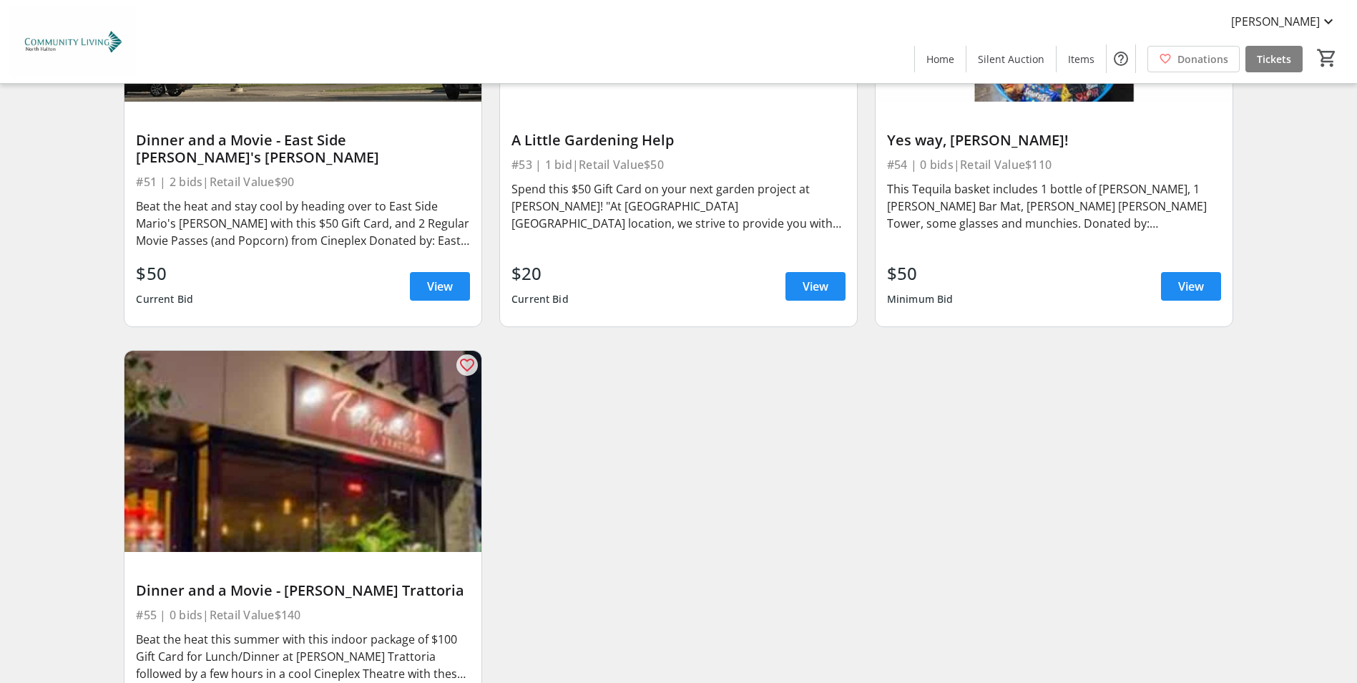 This screenshot has height=683, width=1357. Describe the element at coordinates (1327, 58) in the screenshot. I see `button: Cart` at that location.